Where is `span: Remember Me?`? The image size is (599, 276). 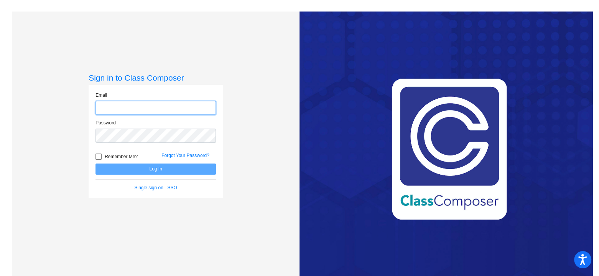
span: Remember Me? is located at coordinates (121, 156).